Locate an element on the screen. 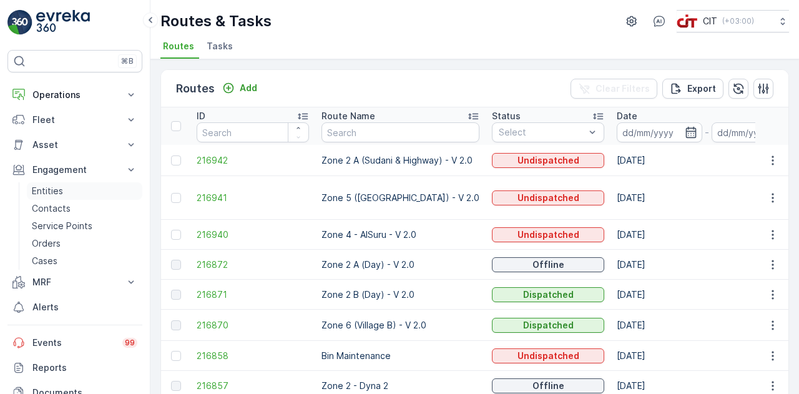 This screenshot has height=394, width=799. p: 99 is located at coordinates (130, 343).